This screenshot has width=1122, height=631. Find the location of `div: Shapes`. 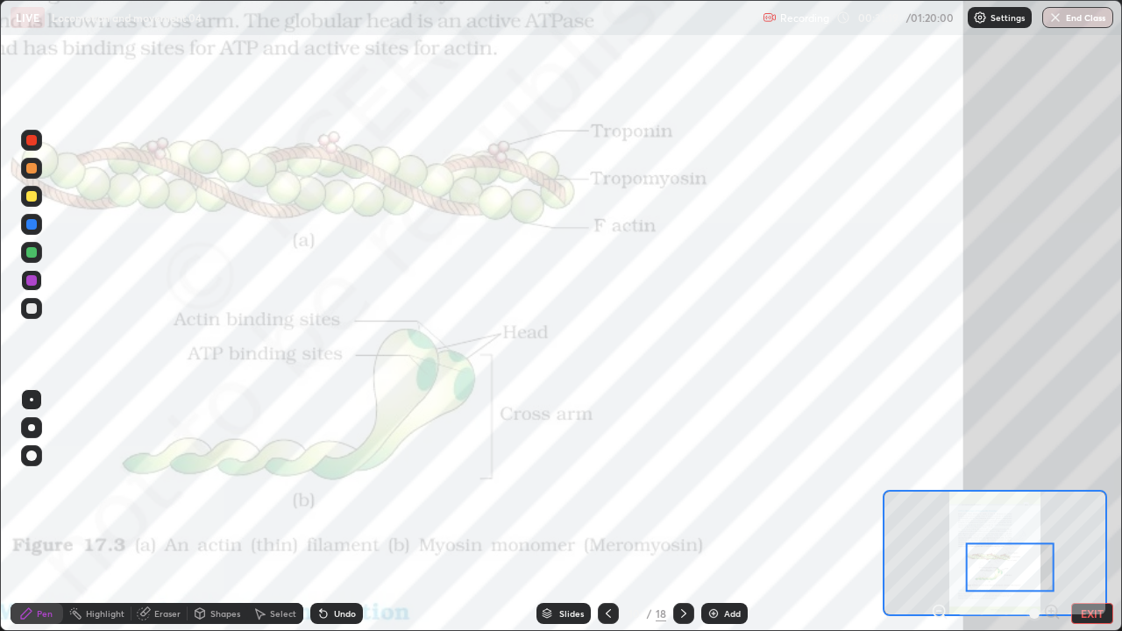

div: Shapes is located at coordinates (225, 614).